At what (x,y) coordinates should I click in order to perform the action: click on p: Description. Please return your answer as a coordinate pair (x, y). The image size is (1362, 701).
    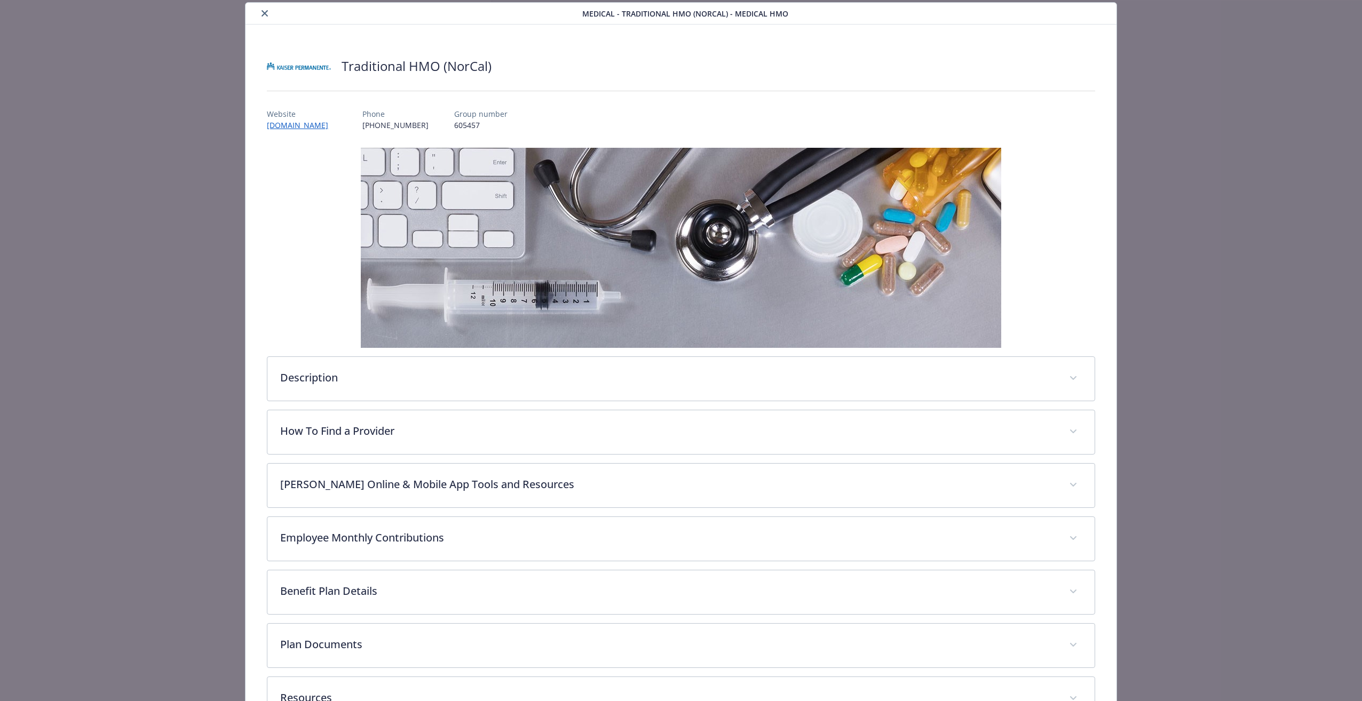
    Looking at the image, I should click on (667, 378).